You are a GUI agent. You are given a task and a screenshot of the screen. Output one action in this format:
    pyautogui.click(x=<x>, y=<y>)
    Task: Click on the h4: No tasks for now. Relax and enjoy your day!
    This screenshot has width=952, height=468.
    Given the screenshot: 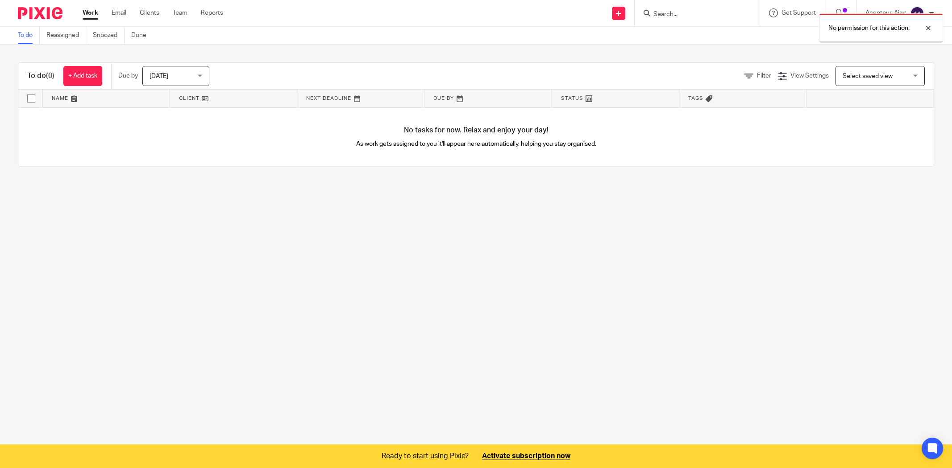 What is the action you would take?
    pyautogui.click(x=476, y=130)
    